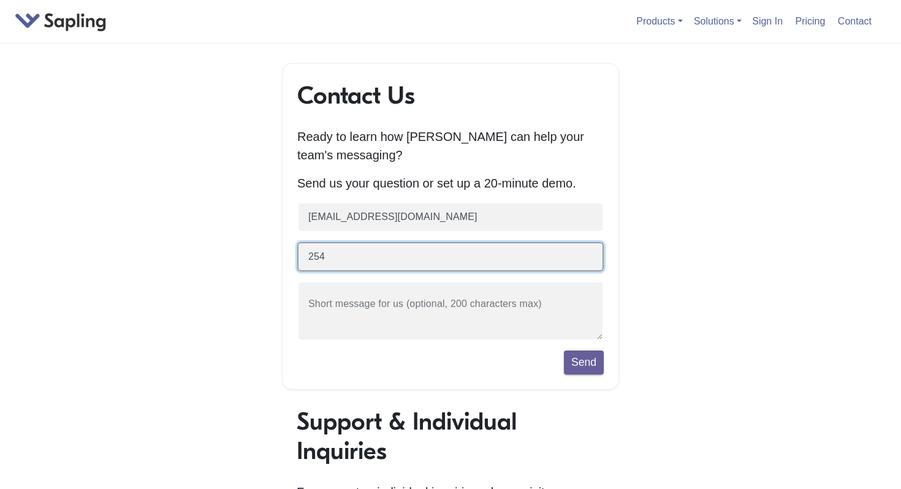  Describe the element at coordinates (811, 21) in the screenshot. I see `a: Pricing` at that location.